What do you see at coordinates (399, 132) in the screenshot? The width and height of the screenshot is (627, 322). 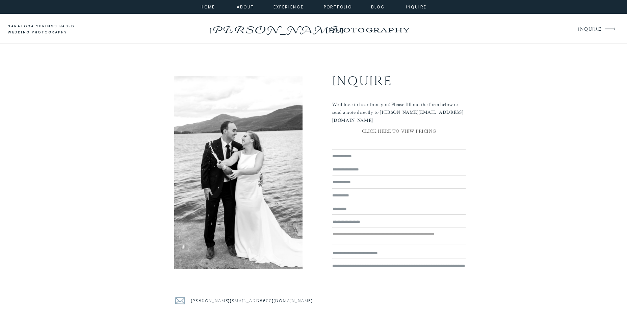 I see `a: CLICK HERE TO VIEW PRICING` at bounding box center [399, 132].